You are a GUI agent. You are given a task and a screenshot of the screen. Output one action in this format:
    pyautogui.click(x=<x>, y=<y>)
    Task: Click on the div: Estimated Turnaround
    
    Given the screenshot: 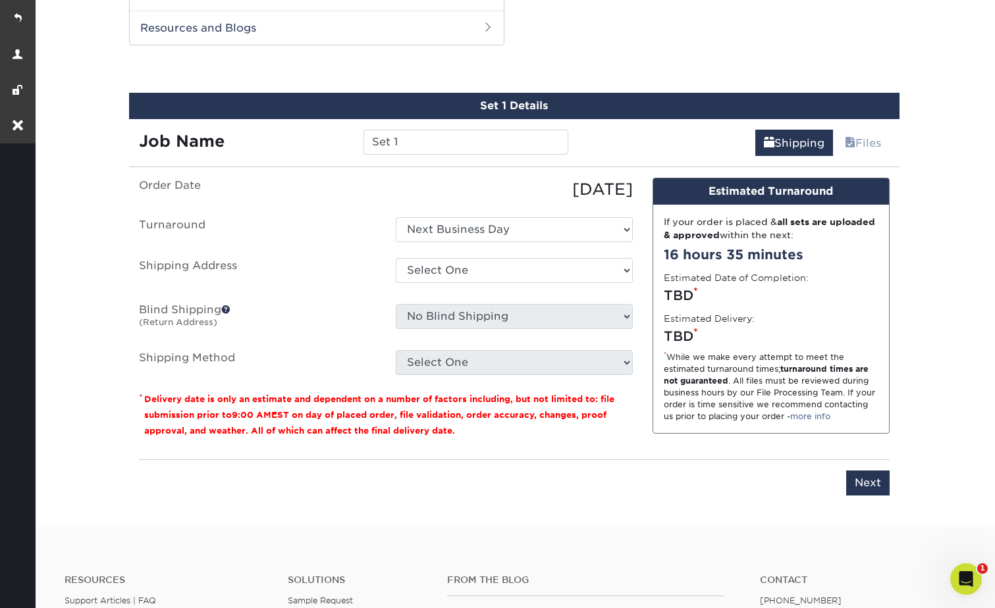 What is the action you would take?
    pyautogui.click(x=771, y=192)
    